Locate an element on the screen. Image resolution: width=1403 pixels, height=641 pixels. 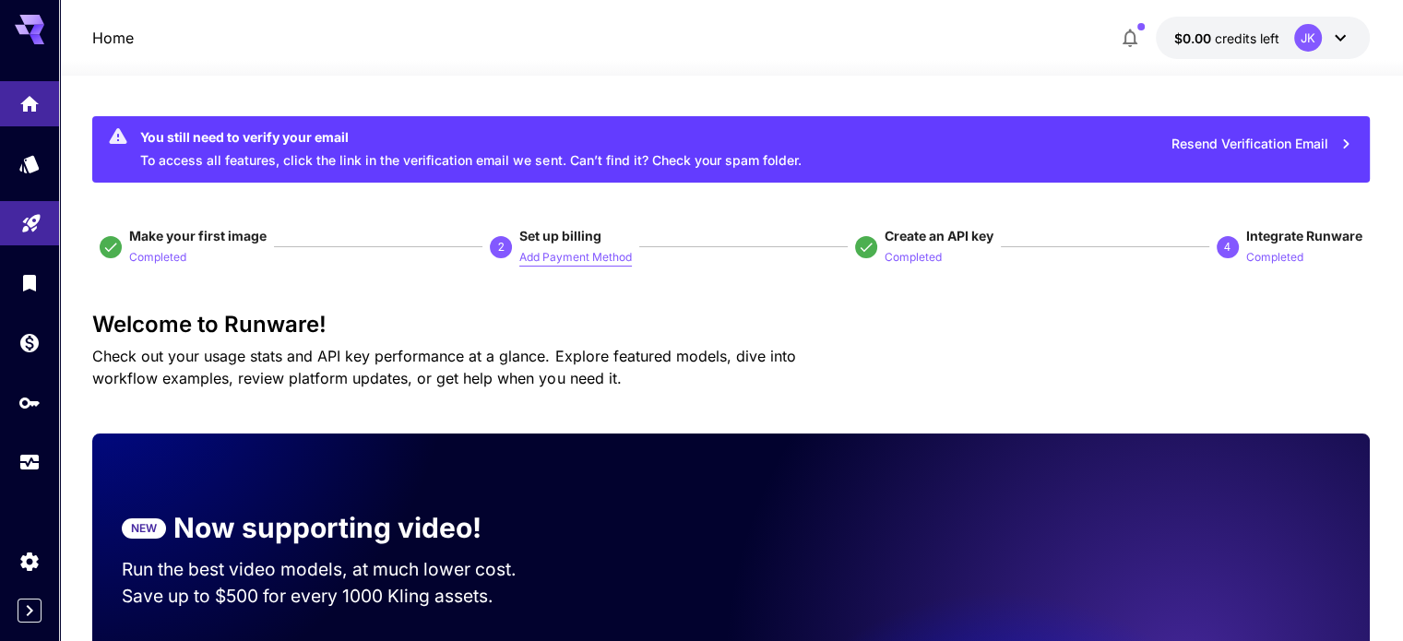
p: Save up to $500 for every 1000 Kling assets. is located at coordinates (337, 596).